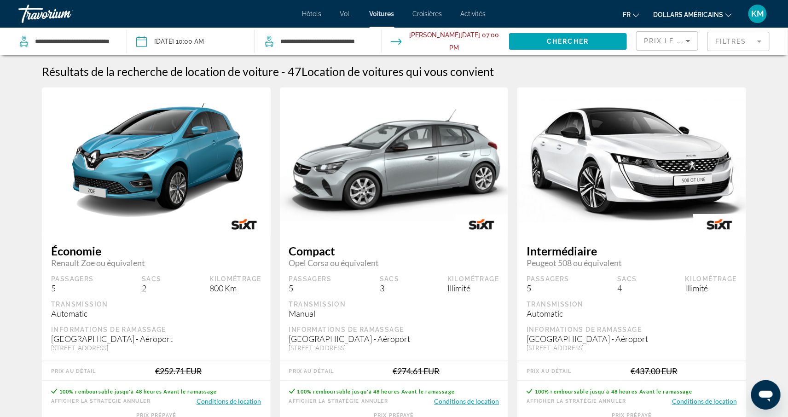 This screenshot has width=788, height=417. I want to click on div: €437.00 EUR, so click(654, 371).